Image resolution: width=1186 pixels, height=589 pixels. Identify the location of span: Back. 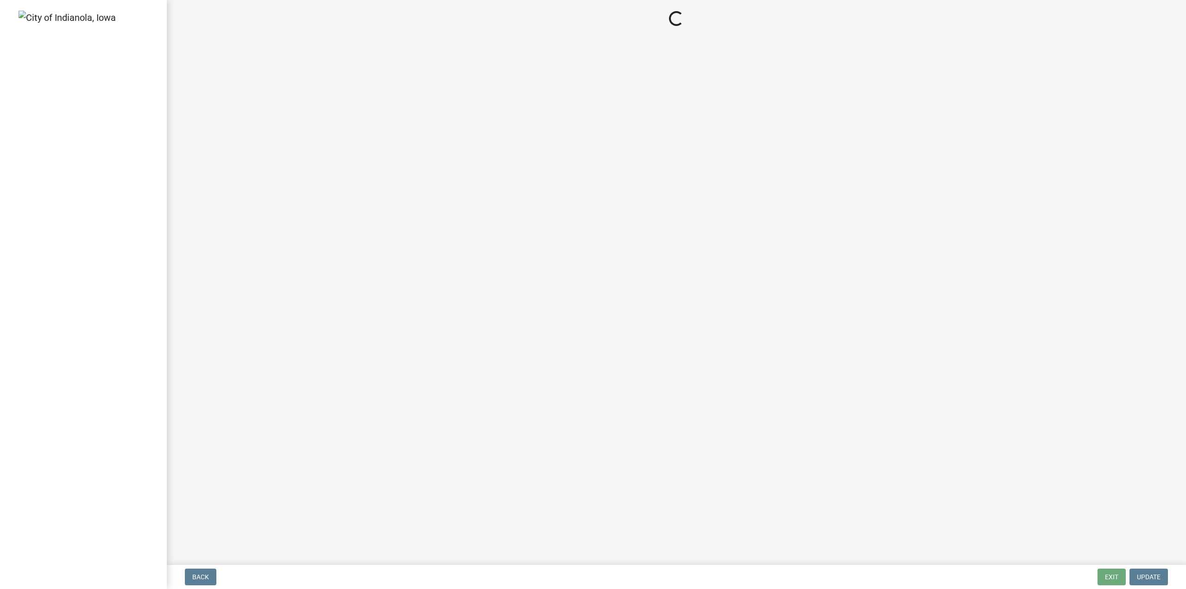
(201, 577).